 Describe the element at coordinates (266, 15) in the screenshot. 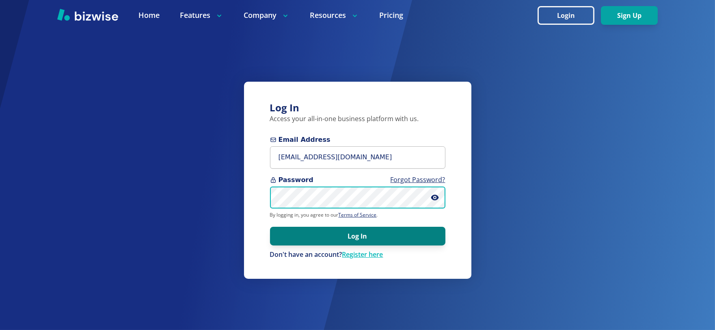

I see `p: Company` at that location.